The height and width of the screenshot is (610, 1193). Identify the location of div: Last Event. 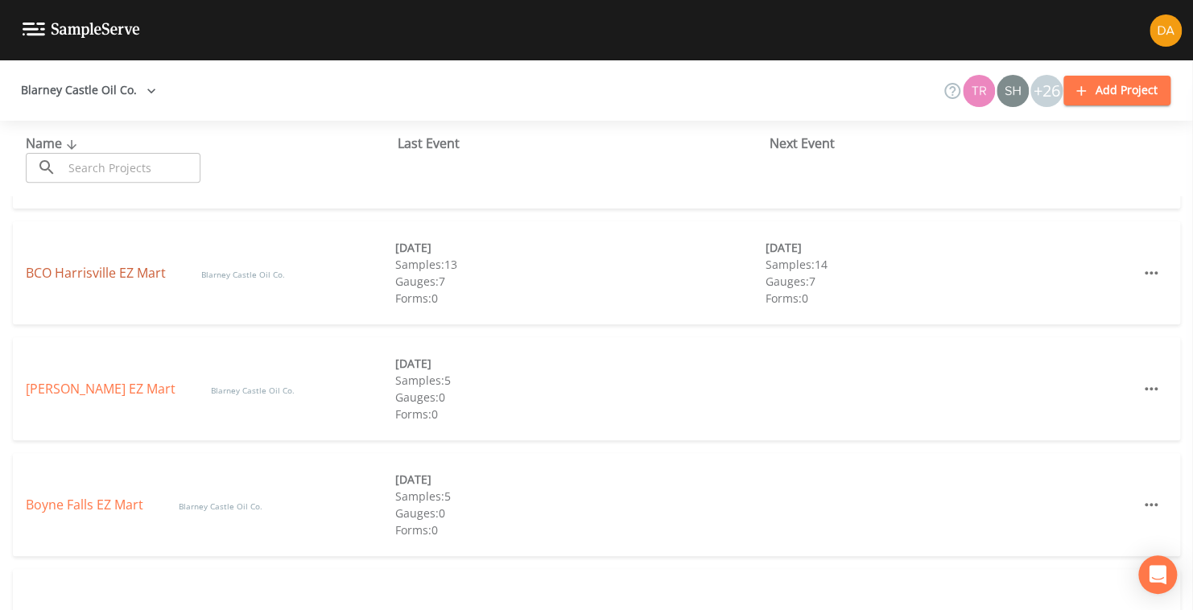
(584, 143).